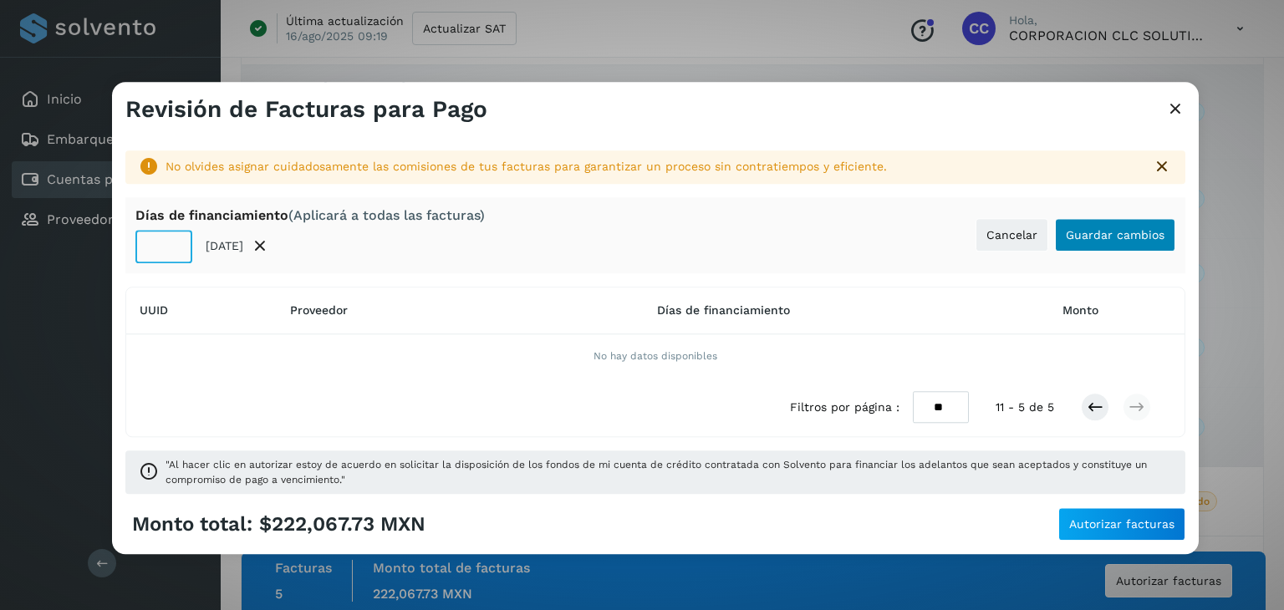 The width and height of the screenshot is (1284, 610). Describe the element at coordinates (1122, 525) in the screenshot. I see `span: Autorizar facturas` at that location.